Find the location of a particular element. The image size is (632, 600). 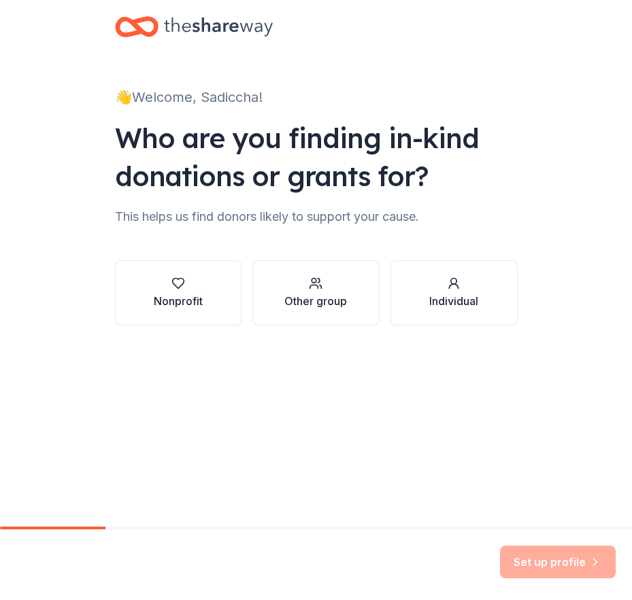

div: Who are you finding in-kind donations or grants for? is located at coordinates (316, 157).